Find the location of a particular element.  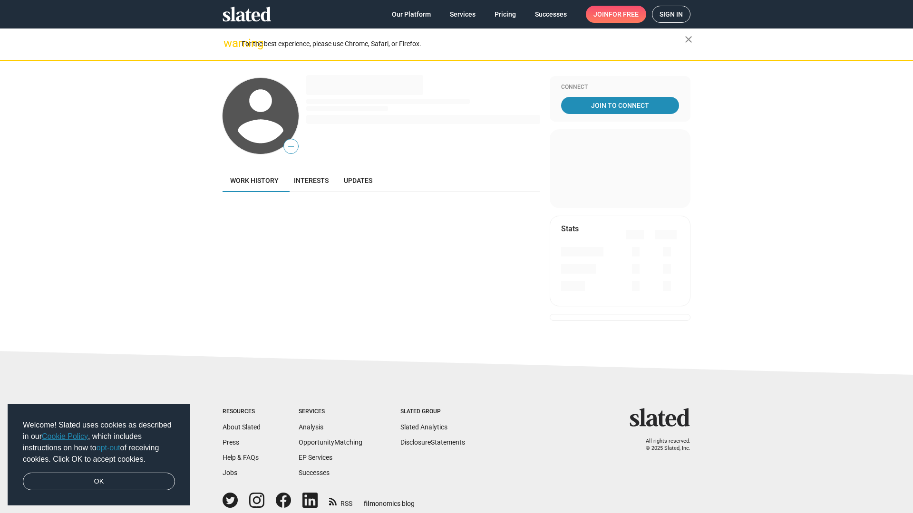

a: dismiss cookie message is located at coordinates (99, 482).